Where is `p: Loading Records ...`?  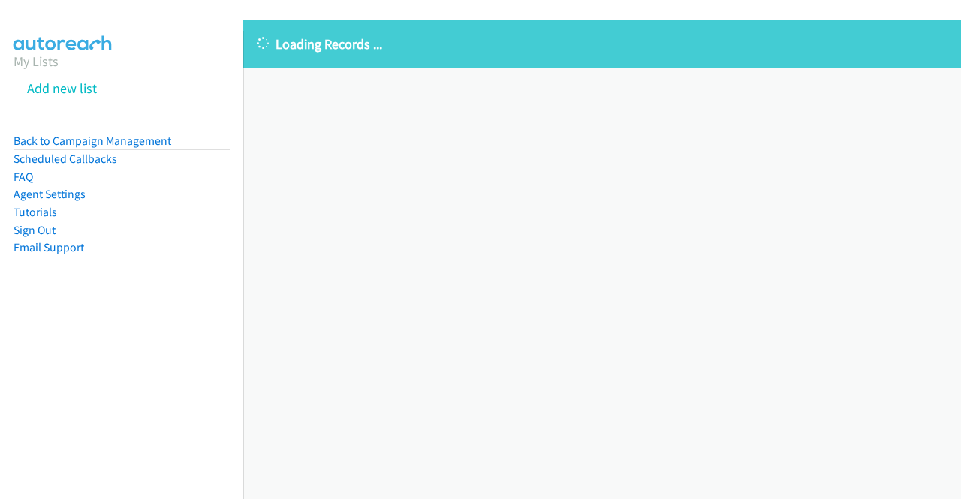
p: Loading Records ... is located at coordinates (602, 44).